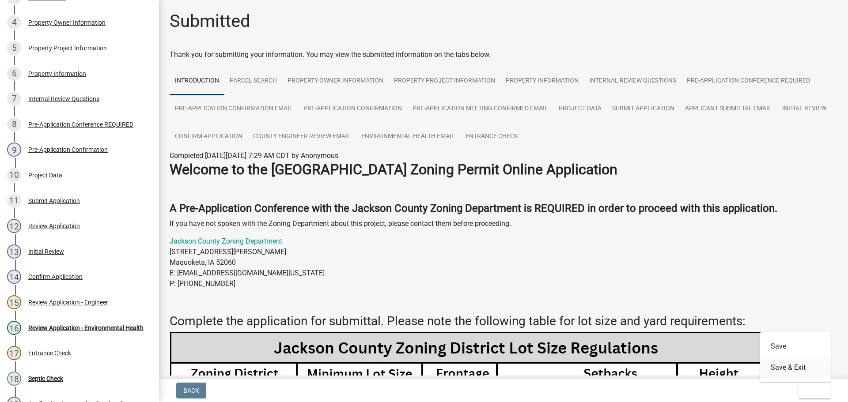  What do you see at coordinates (796, 347) in the screenshot?
I see `button: Save` at bounding box center [796, 347].